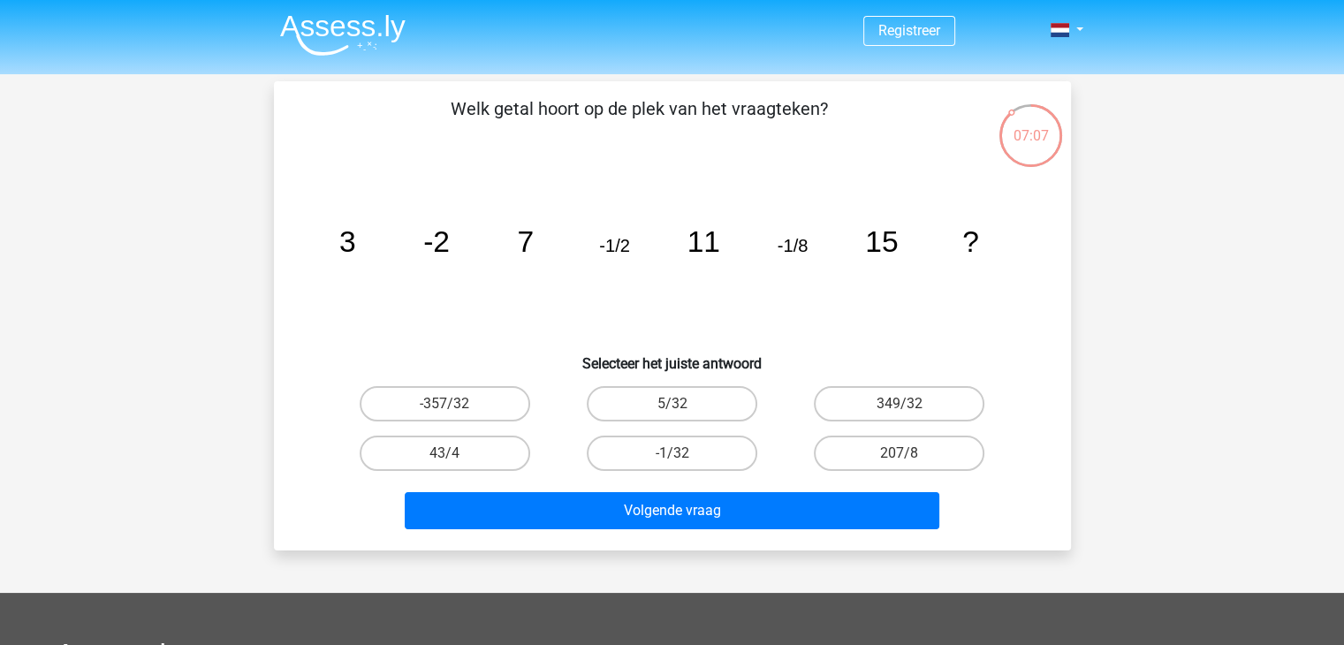 The height and width of the screenshot is (645, 1344). Describe the element at coordinates (614, 246) in the screenshot. I see `tspan: -1/2` at that location.